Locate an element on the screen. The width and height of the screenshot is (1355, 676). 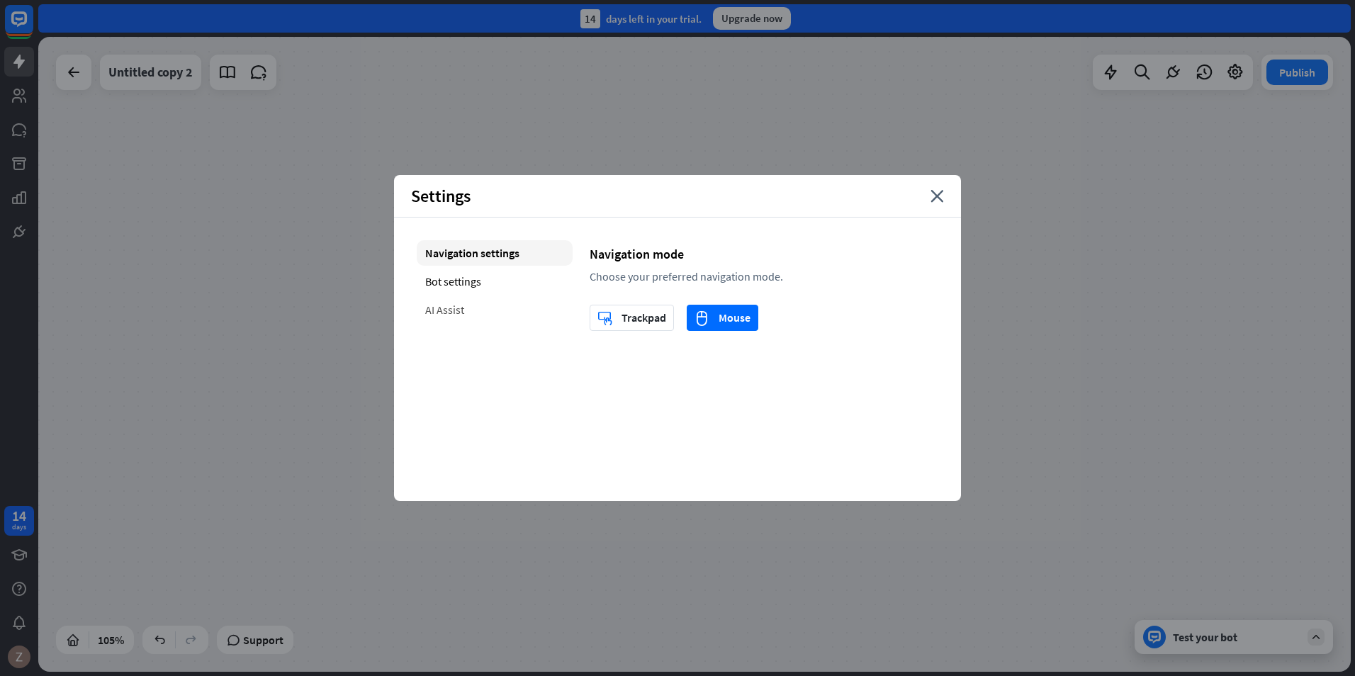
button: Publish is located at coordinates (1297, 72).